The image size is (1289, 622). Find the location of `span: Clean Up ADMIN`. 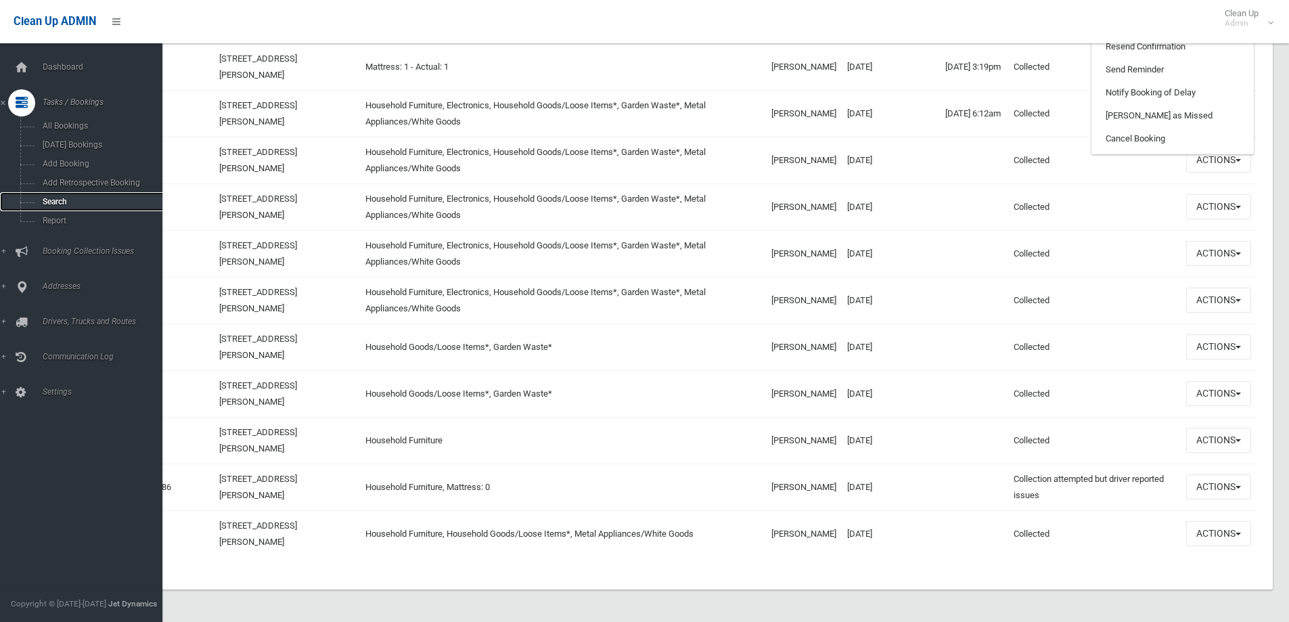

span: Clean Up ADMIN is located at coordinates (55, 21).